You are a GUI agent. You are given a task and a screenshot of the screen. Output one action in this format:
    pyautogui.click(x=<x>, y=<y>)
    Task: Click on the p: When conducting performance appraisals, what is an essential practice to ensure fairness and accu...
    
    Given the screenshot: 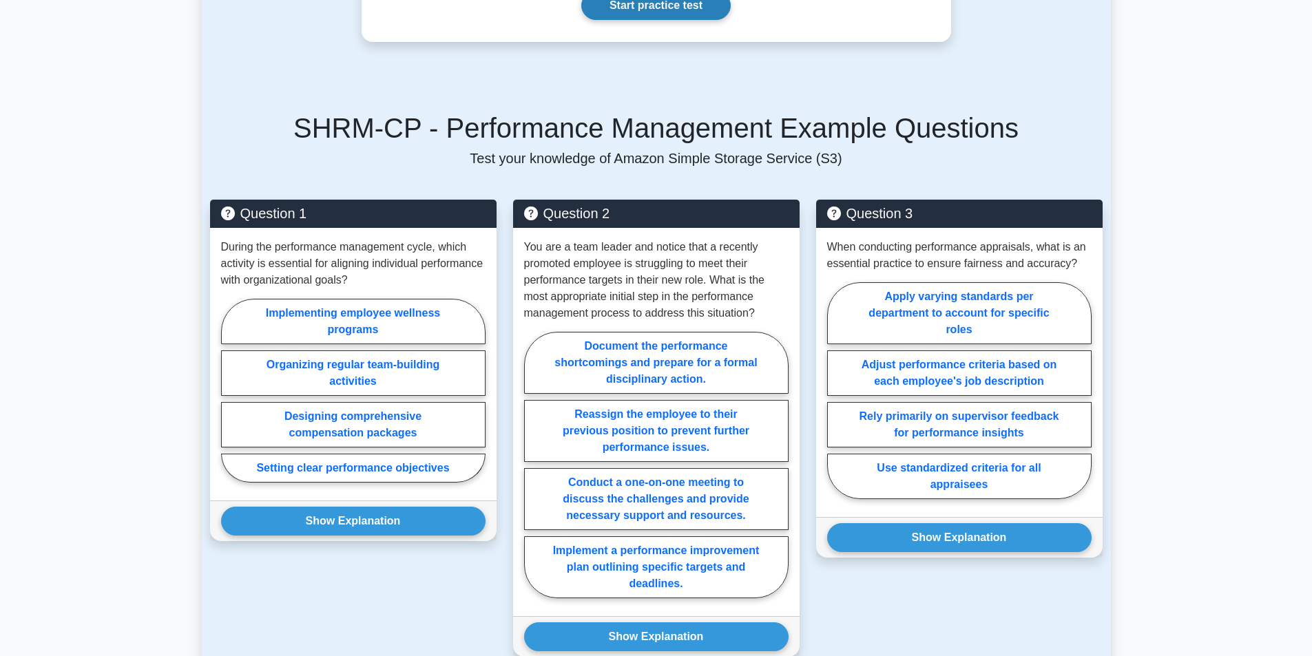 What is the action you would take?
    pyautogui.click(x=959, y=255)
    